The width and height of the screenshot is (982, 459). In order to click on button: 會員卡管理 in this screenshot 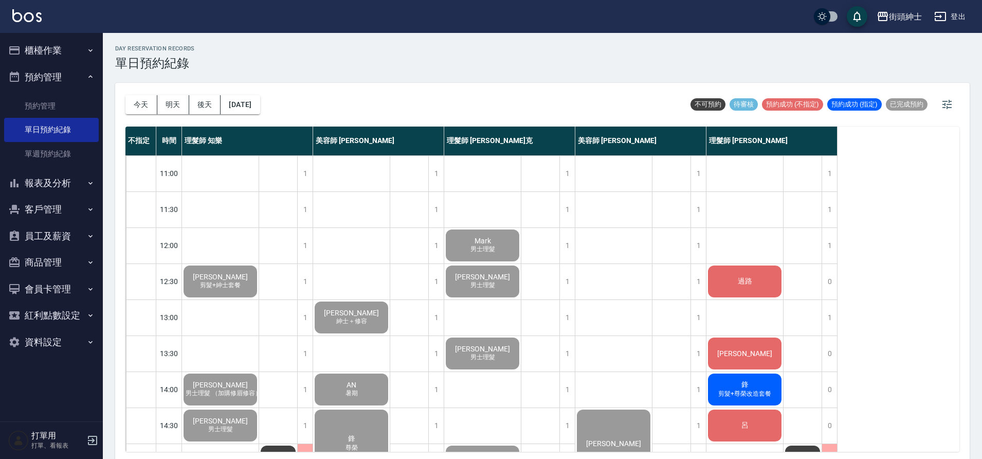, I will do `click(51, 289)`.